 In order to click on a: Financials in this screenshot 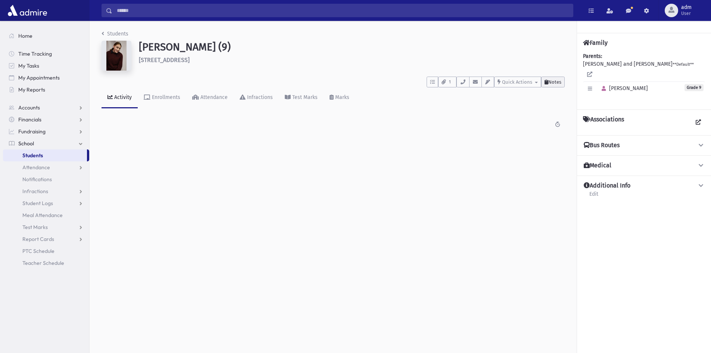, I will do `click(46, 119)`.